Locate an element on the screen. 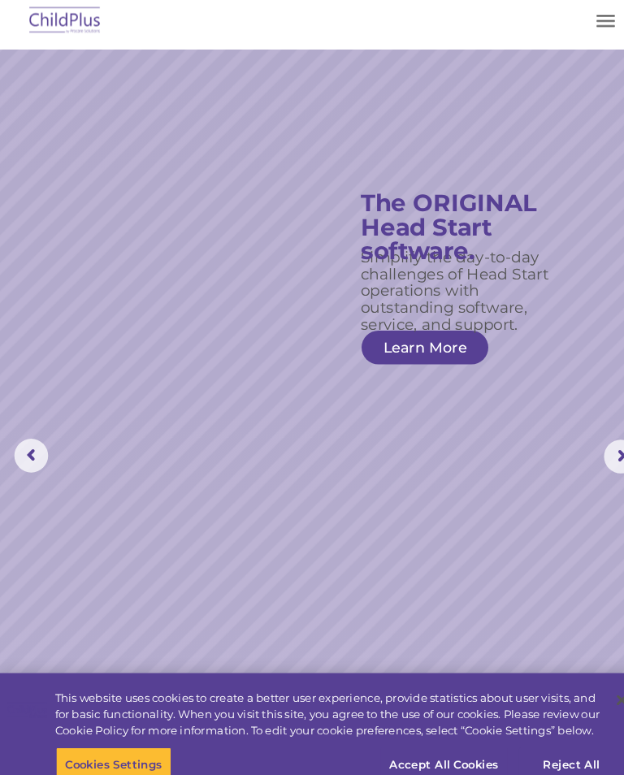 This screenshot has height=775, width=624. rs-layer: Simplify the day-to-day challenges of Head Start operations with outstanding software, service, a... is located at coordinates (438, 286).